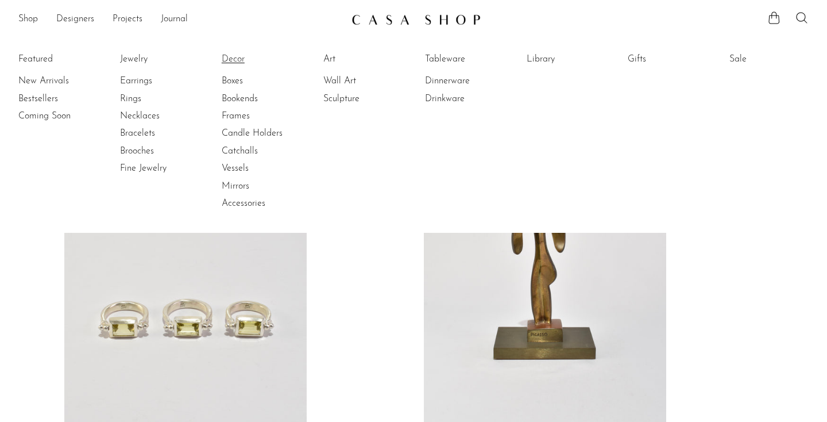 The image size is (827, 422). I want to click on a: Dinnerware, so click(468, 81).